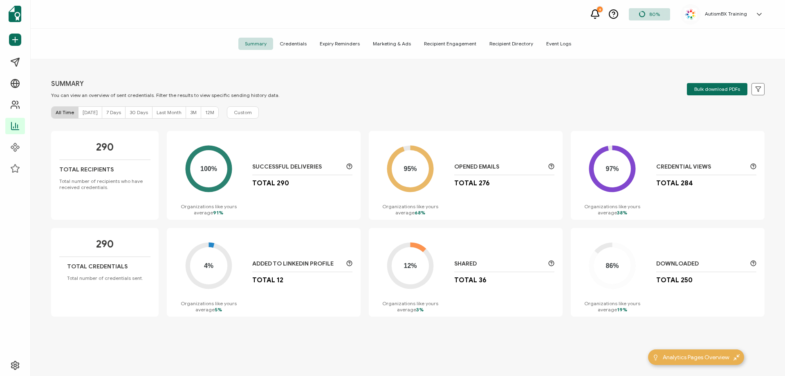  What do you see at coordinates (701, 167) in the screenshot?
I see `p: Credential Views` at bounding box center [701, 167].